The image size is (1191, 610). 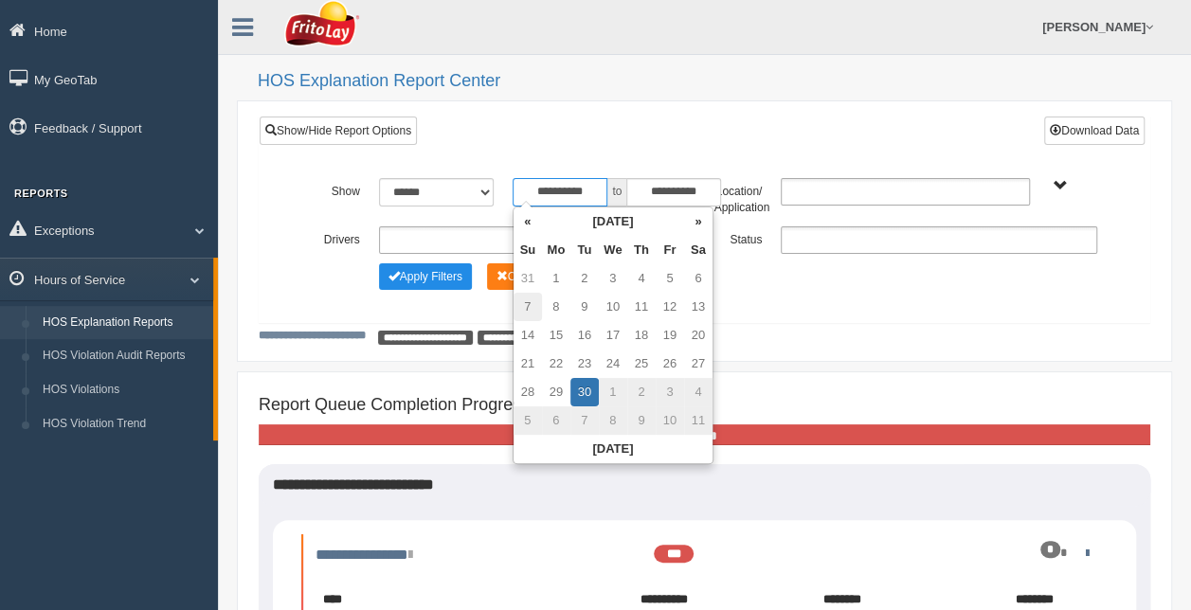 What do you see at coordinates (714, 81) in the screenshot?
I see `h2: HOS Explanation Report Center` at bounding box center [714, 81].